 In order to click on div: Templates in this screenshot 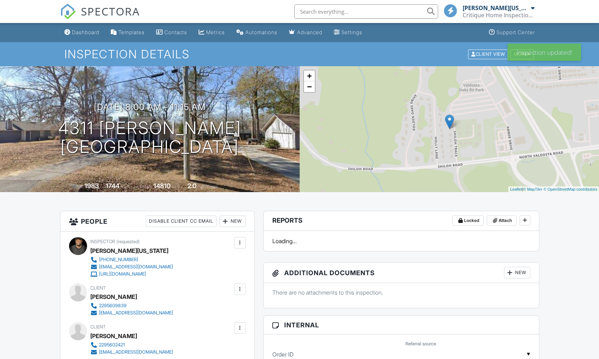, I will do `click(131, 32)`.